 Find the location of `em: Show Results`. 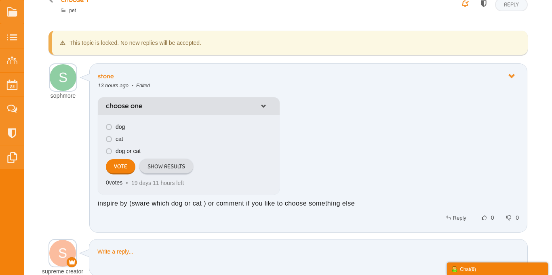

em: Show Results is located at coordinates (166, 167).